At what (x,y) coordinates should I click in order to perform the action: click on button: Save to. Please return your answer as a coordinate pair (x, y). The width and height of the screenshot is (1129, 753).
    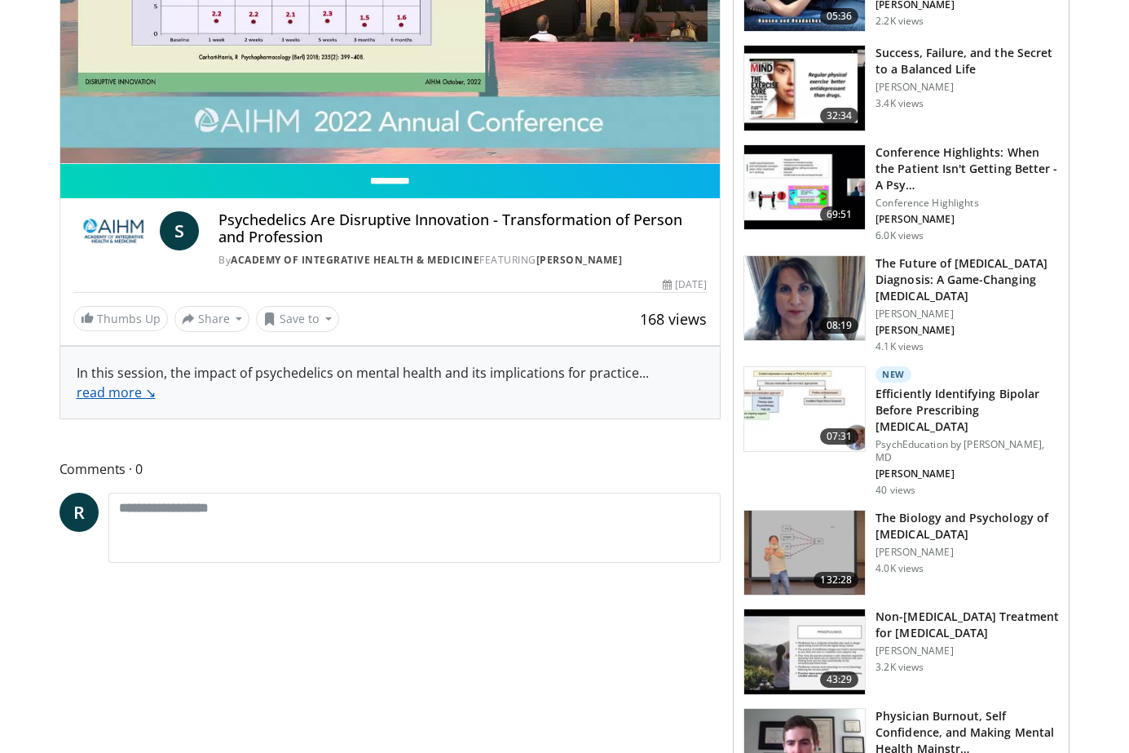
    Looking at the image, I should click on (298, 319).